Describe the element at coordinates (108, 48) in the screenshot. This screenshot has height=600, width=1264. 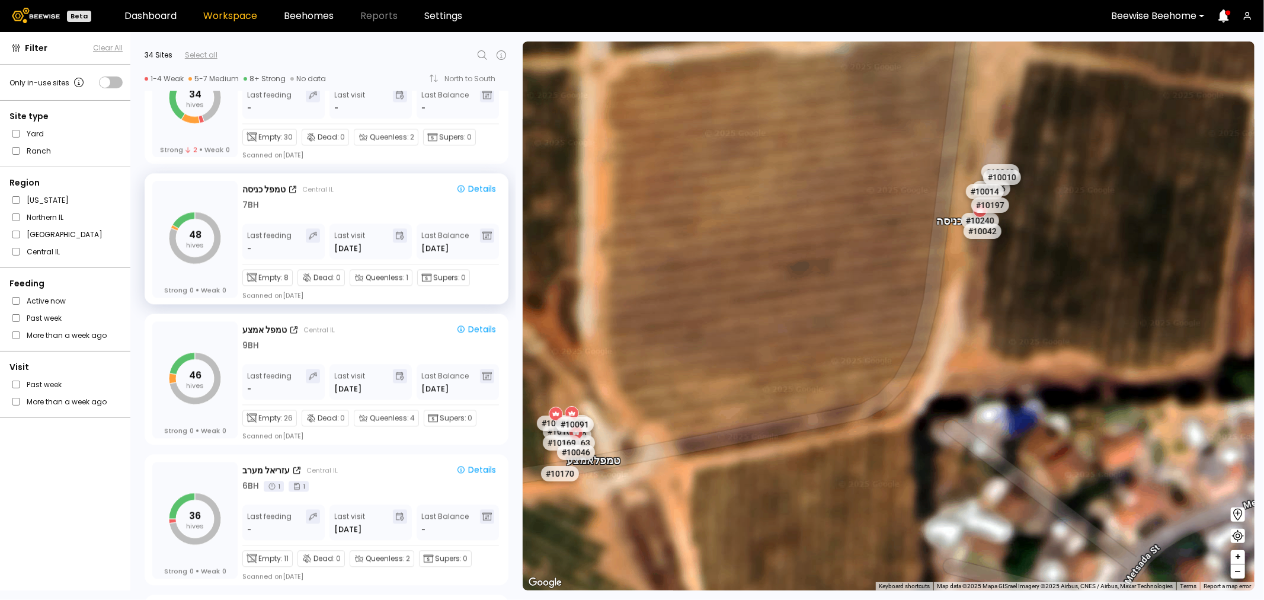
I see `button: Clear All` at that location.